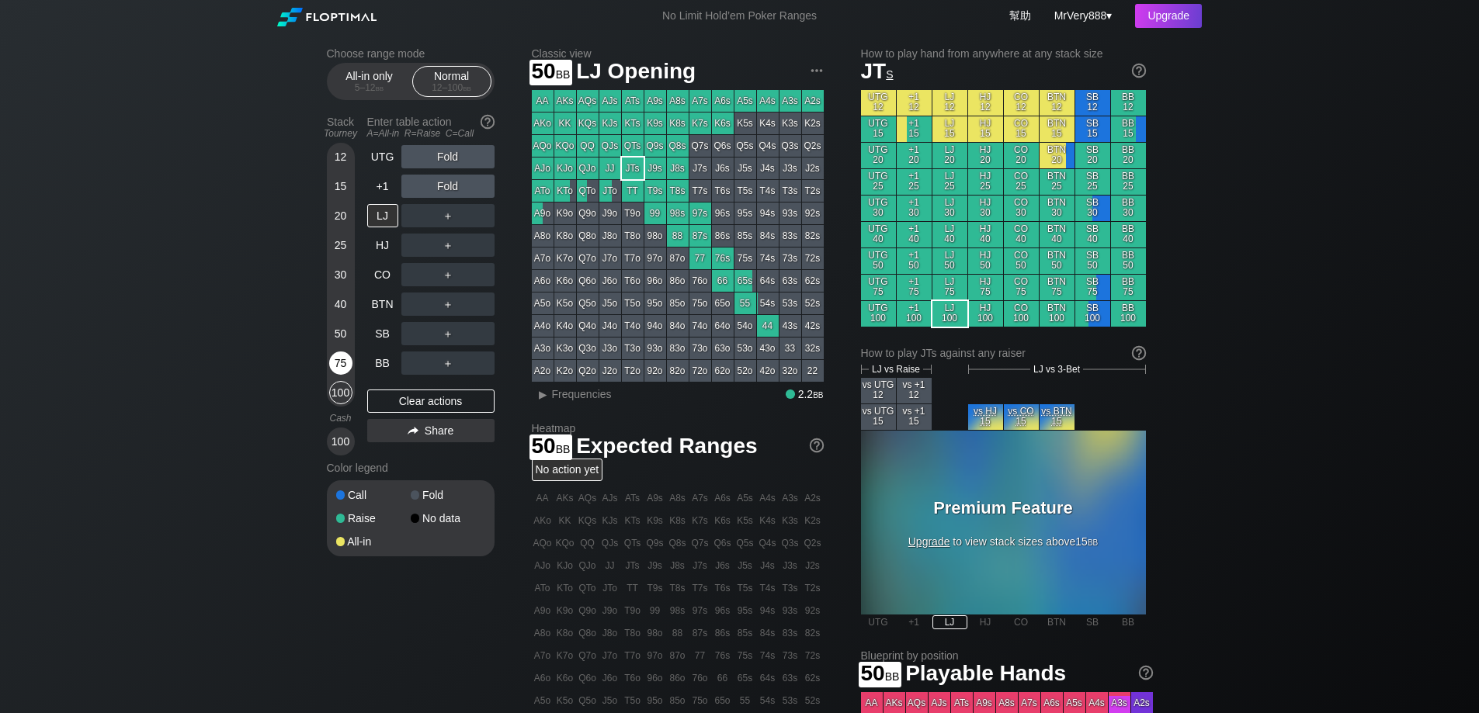 This screenshot has height=713, width=1479. Describe the element at coordinates (1057, 129) in the screenshot. I see `div: BTN 15` at that location.